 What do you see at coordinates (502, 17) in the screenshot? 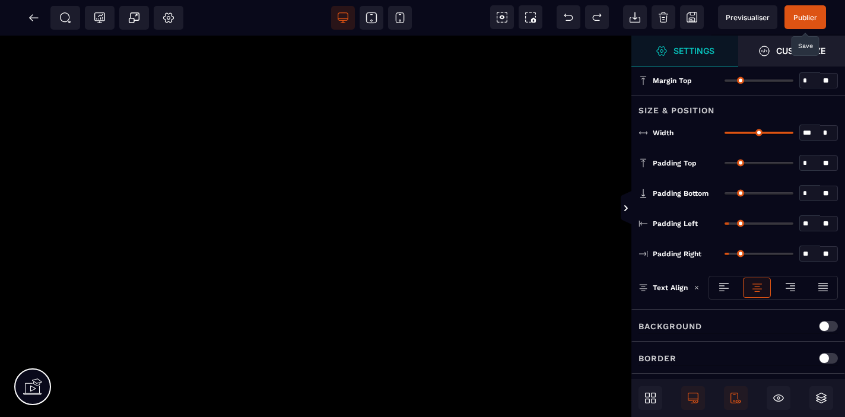
I see `span: View components` at bounding box center [502, 17].